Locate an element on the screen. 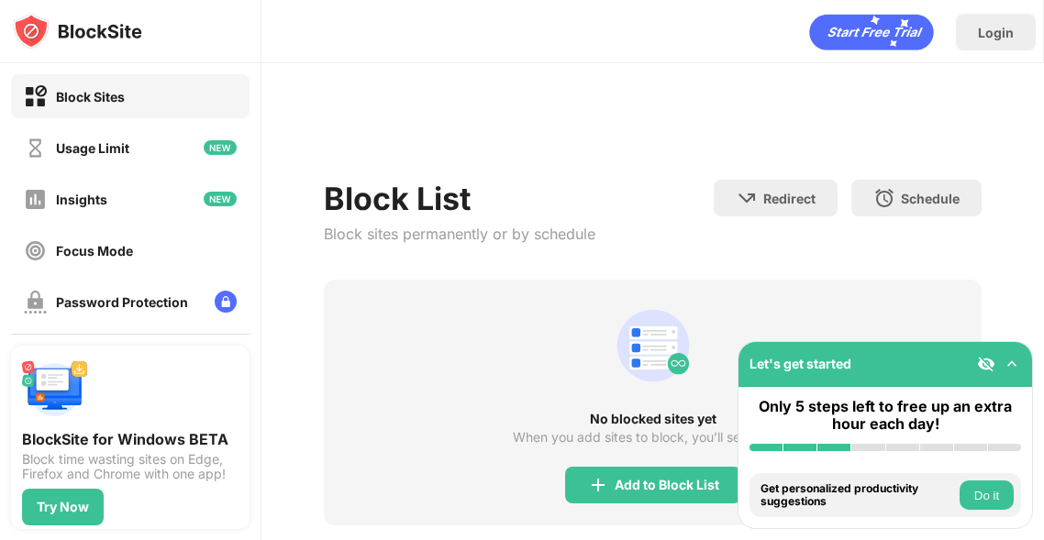 Image resolution: width=1044 pixels, height=540 pixels. div: BlockSite for Windows BETA is located at coordinates (130, 439).